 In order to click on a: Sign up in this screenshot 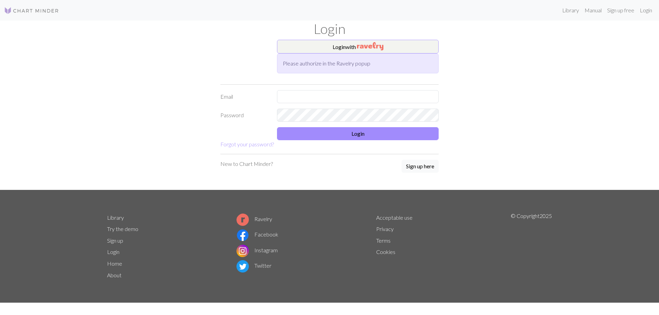, I will do `click(115, 241)`.